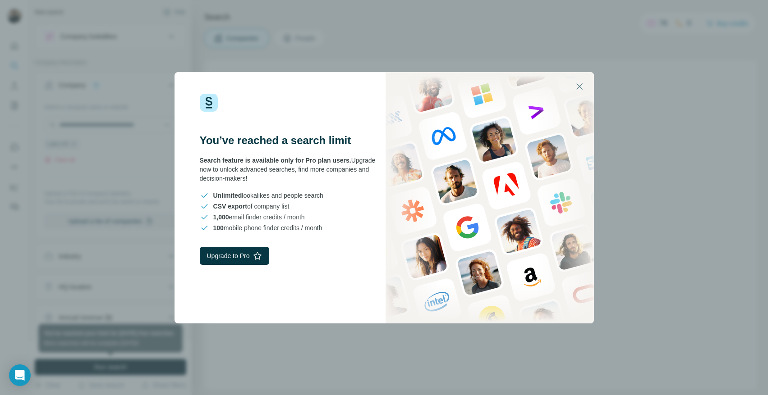 The width and height of the screenshot is (768, 395). I want to click on span: CSV export, so click(230, 206).